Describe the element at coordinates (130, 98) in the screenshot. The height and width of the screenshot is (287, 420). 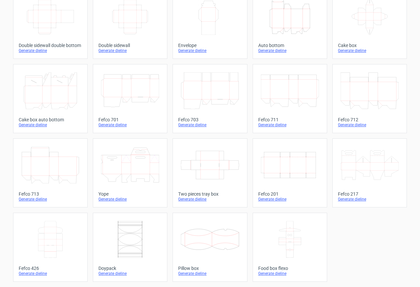
I see `a: Fefco 701Generate dieline` at that location.